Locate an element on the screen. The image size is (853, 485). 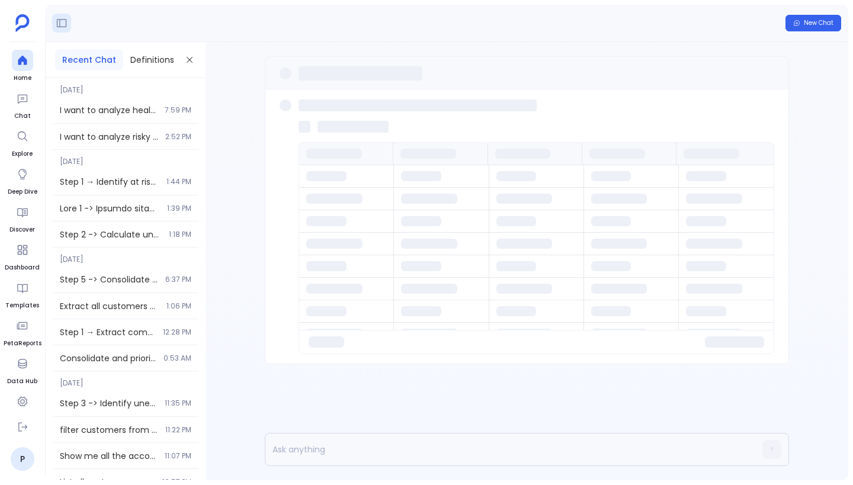
span: 6:37 PM is located at coordinates (178, 280).